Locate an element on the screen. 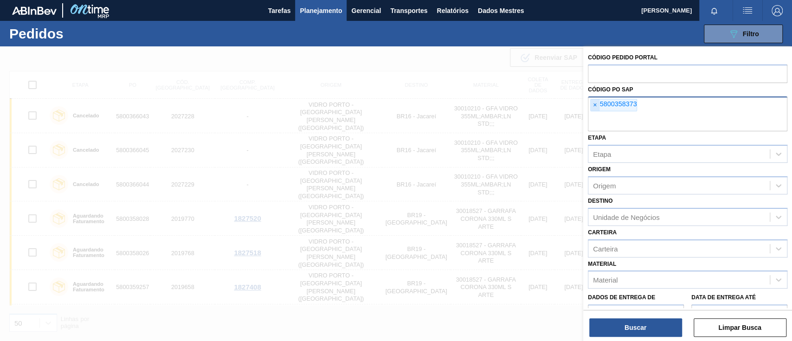  font: Pedidos is located at coordinates (36, 33).